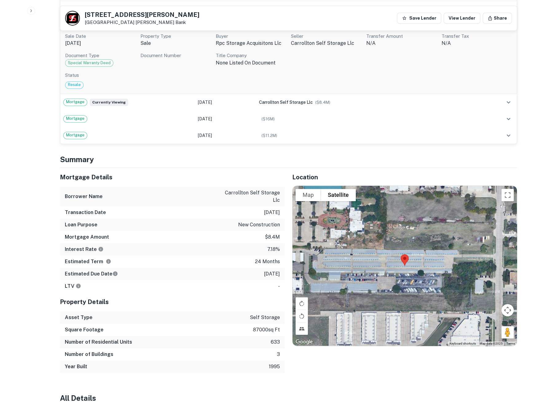 The width and height of the screenshot is (546, 402). Describe the element at coordinates (109, 102) in the screenshot. I see `span: Currently viewing` at that location.